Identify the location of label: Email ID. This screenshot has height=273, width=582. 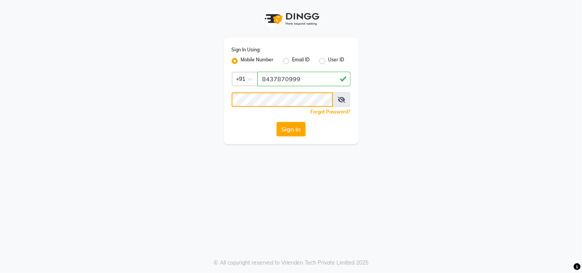
(301, 61).